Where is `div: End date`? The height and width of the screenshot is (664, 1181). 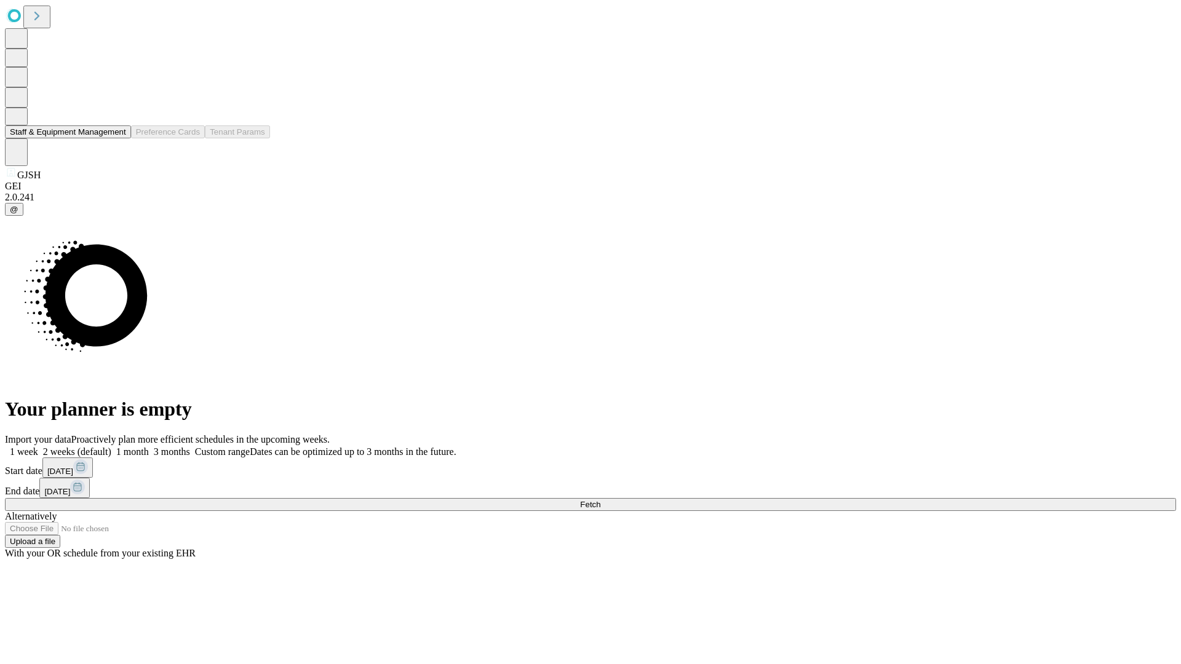 div: End date is located at coordinates (591, 488).